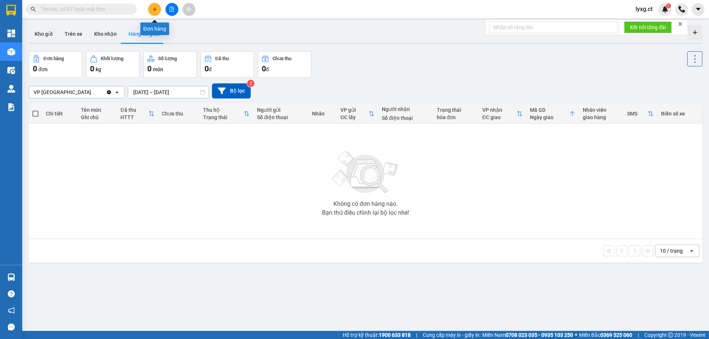  What do you see at coordinates (97, 110) in the screenshot?
I see `div: Tên món` at bounding box center [97, 110].